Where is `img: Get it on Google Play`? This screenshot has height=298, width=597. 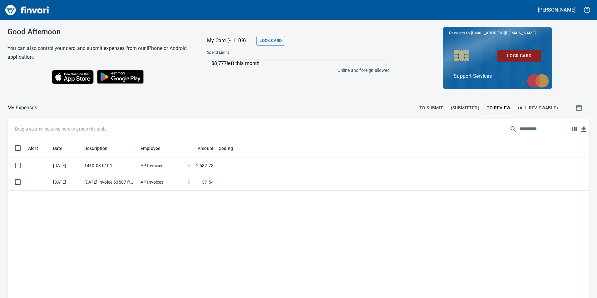
img: Get it on Google Play is located at coordinates (120, 77).